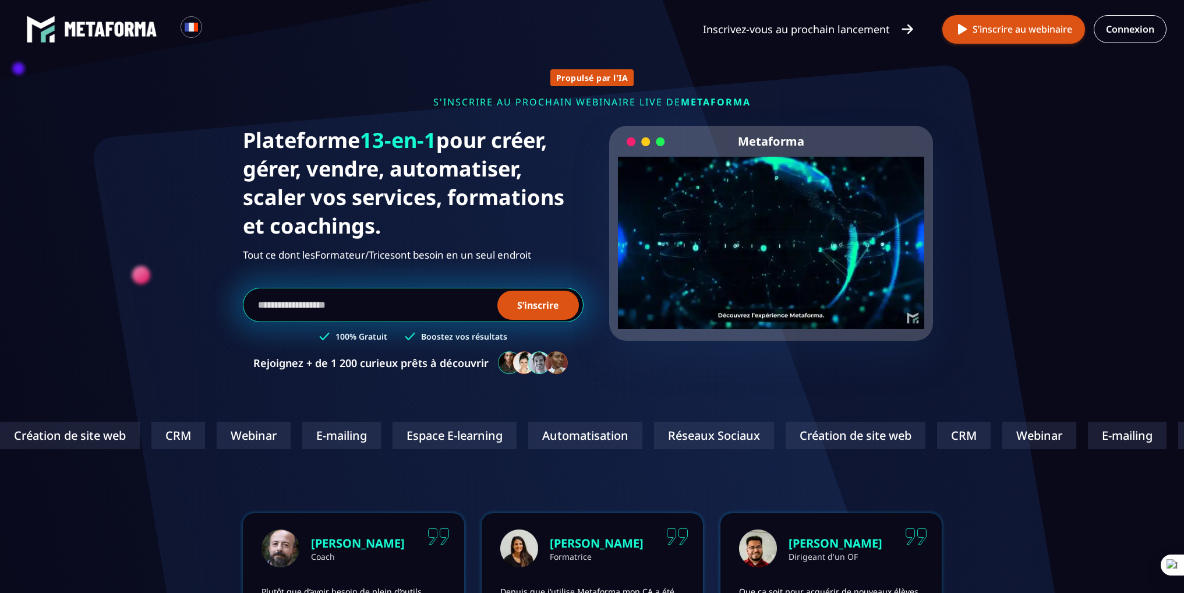  Describe the element at coordinates (854, 435) in the screenshot. I see `div: Création de site web` at that location.